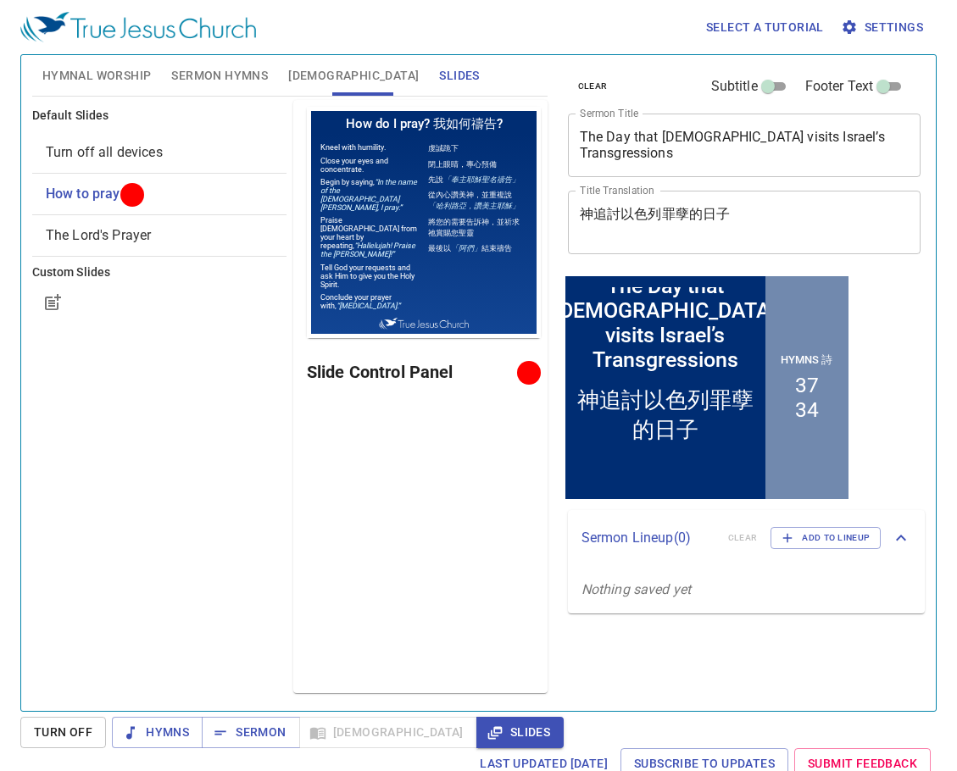 This screenshot has width=957, height=771. I want to click on button: Turn Off, so click(63, 732).